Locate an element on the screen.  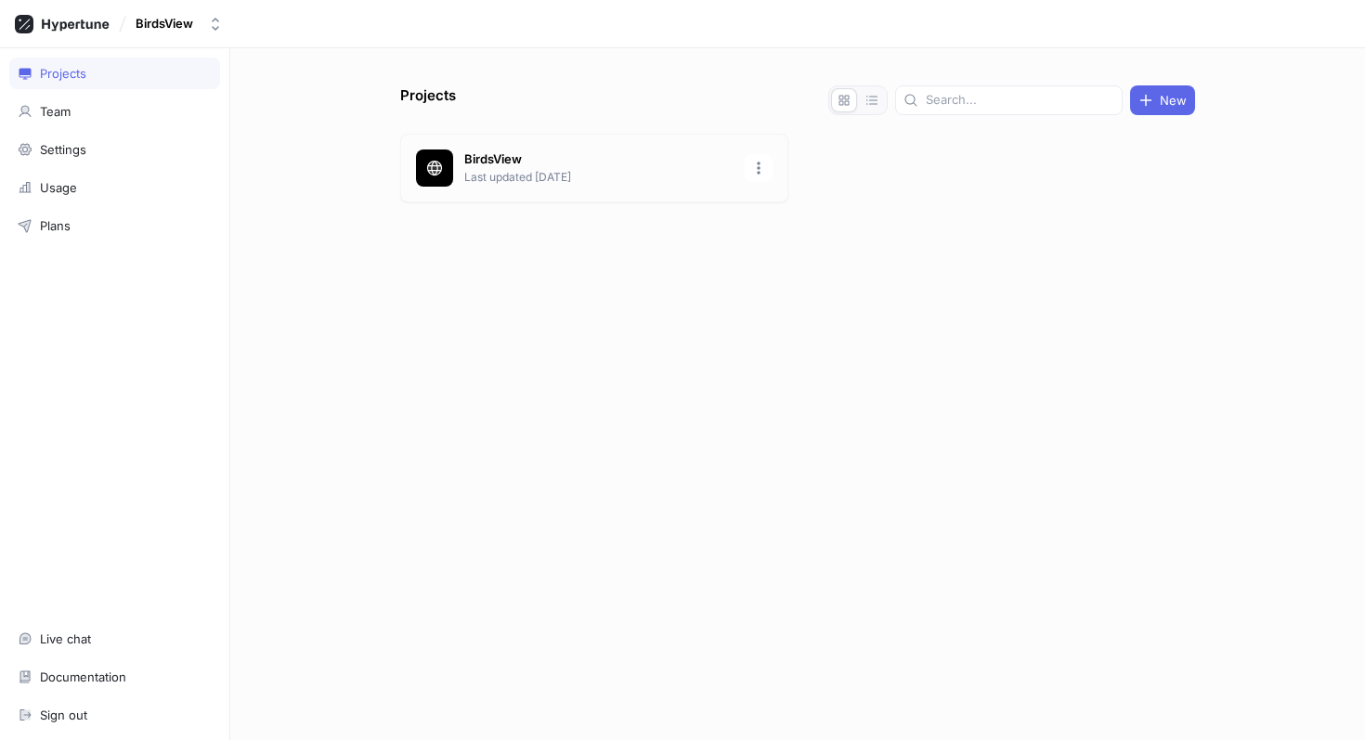
span: New is located at coordinates (1173, 100).